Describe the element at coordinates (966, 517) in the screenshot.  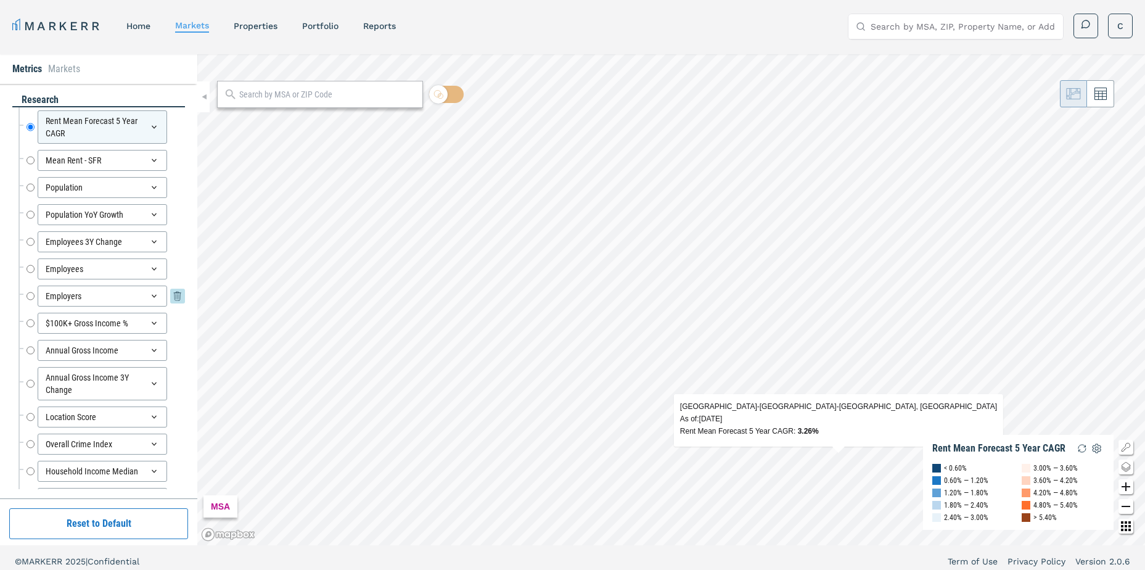
I see `div: 2.40% — 3.00%` at that location.